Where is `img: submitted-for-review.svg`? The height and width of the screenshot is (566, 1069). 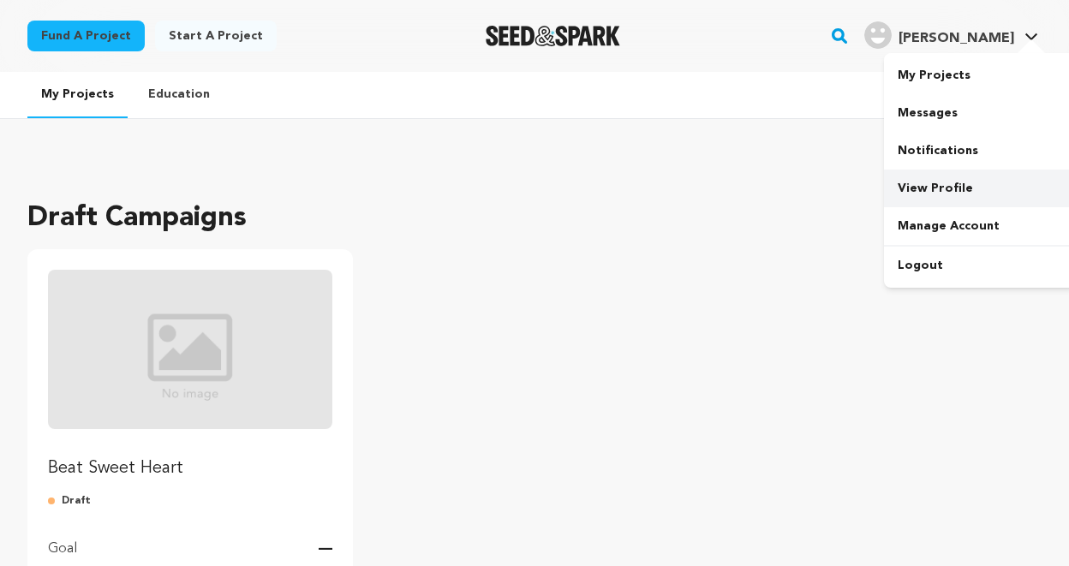
img: submitted-for-review.svg is located at coordinates (55, 501).